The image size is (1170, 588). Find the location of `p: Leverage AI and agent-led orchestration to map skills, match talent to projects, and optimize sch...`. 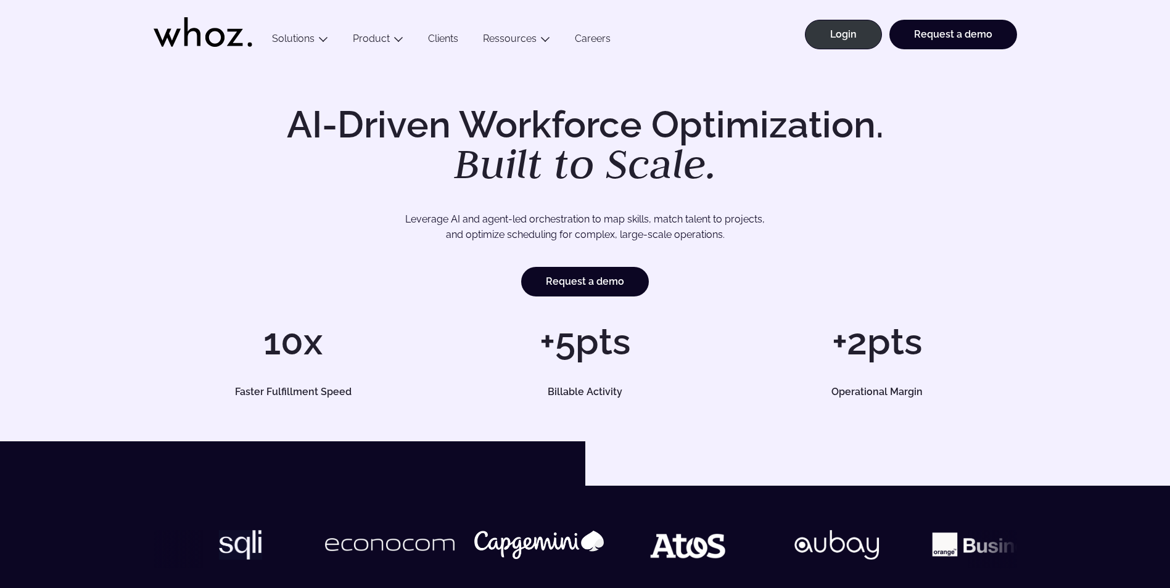

p: Leverage AI and agent-led orchestration to map skills, match talent to projects, and optimize sch... is located at coordinates (585, 227).